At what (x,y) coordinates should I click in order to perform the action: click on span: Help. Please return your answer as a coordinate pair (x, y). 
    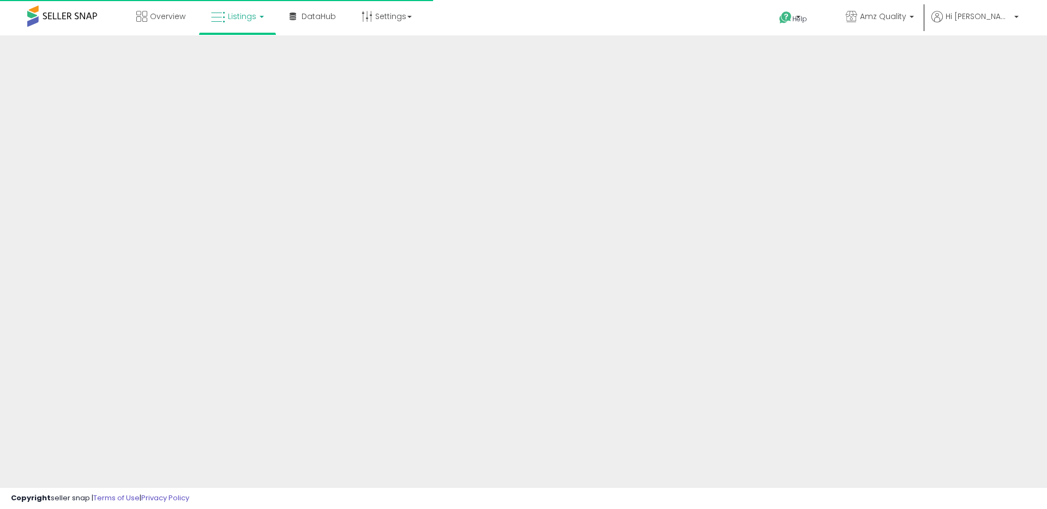
    Looking at the image, I should click on (799, 19).